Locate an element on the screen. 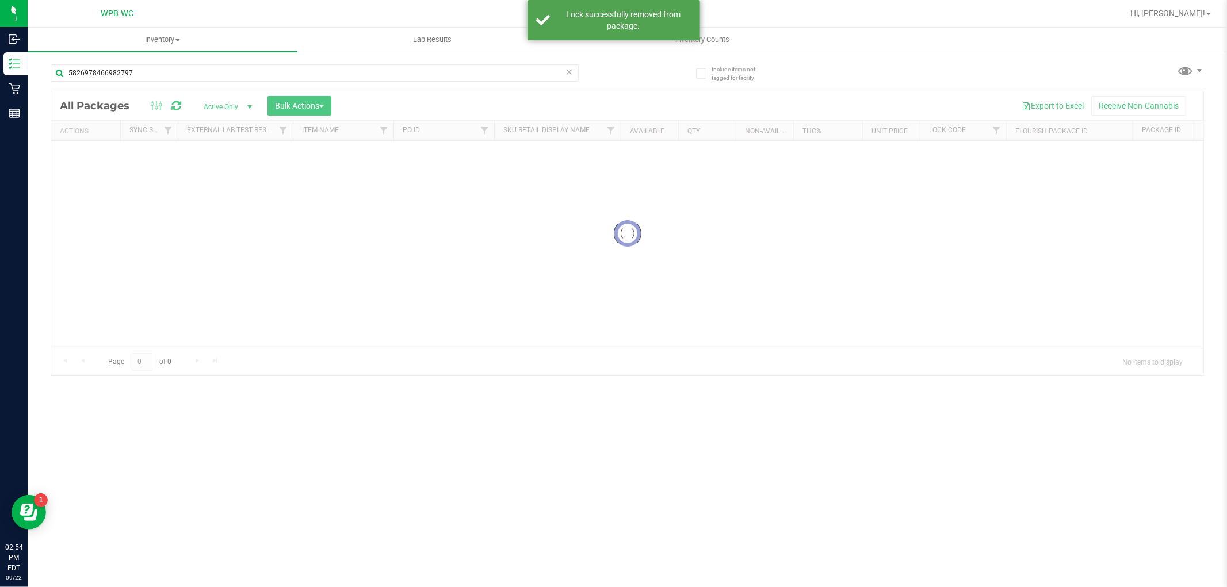 Image resolution: width=1227 pixels, height=587 pixels. span: Include items not tagged for facility is located at coordinates (740, 74).